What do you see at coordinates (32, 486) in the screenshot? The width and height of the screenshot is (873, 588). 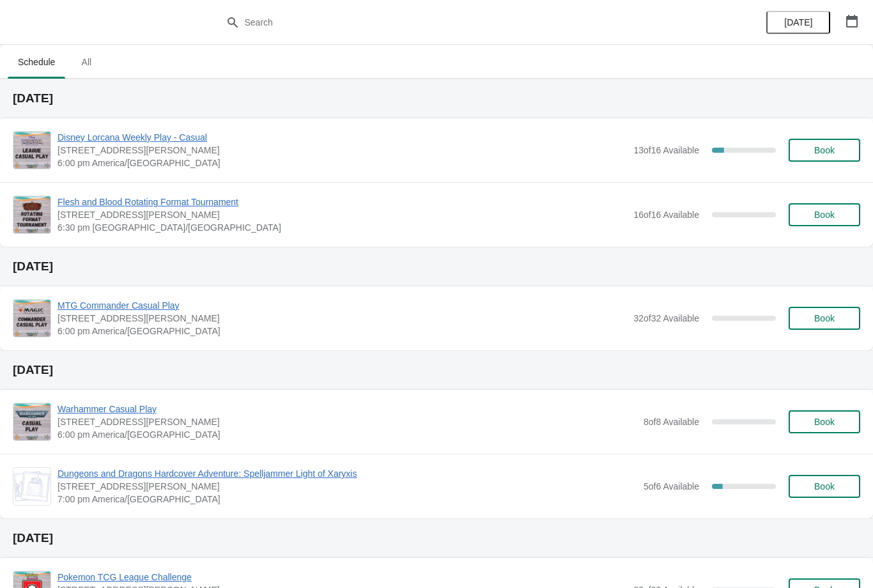 I see `img: Dungeons and Dragons Hardcover Adventure: Spelljammer Light of Xaryxis | 2040 Louetta Rd Ste I Sp...` at bounding box center [32, 486].